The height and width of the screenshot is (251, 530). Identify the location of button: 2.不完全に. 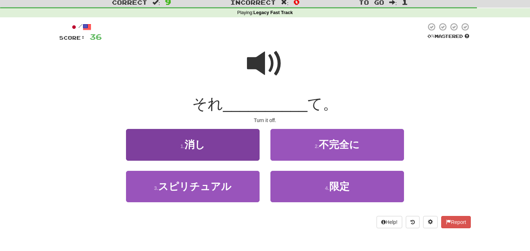
(337, 144).